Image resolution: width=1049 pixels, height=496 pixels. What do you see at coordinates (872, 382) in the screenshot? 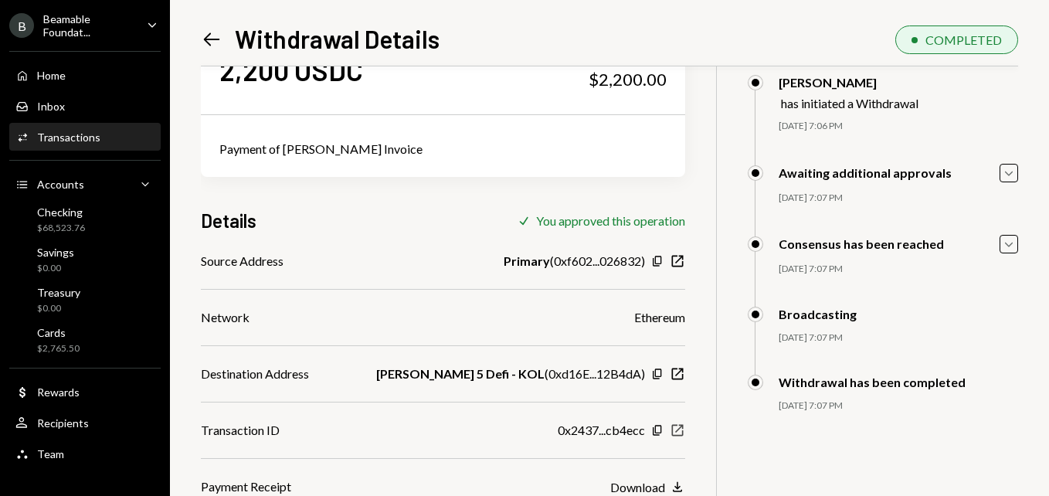
I see `div: Withdrawal has been completed` at bounding box center [872, 382].